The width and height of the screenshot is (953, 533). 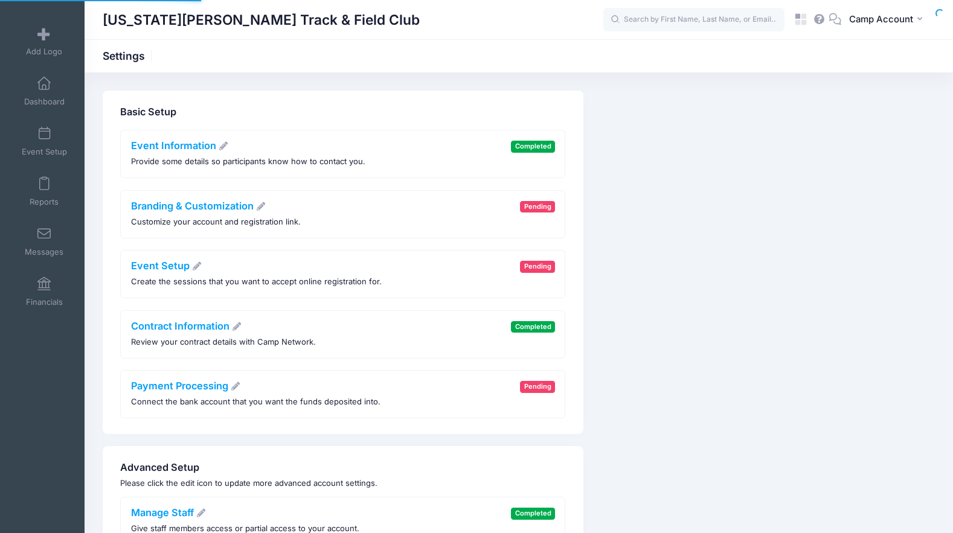 What do you see at coordinates (343, 484) in the screenshot?
I see `p: Please click the edit icon to update more advanced account settings.` at bounding box center [343, 484].